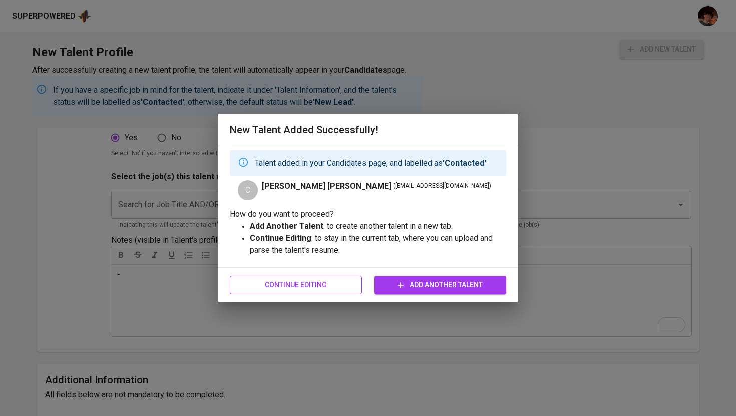 Image resolution: width=736 pixels, height=416 pixels. What do you see at coordinates (296, 285) in the screenshot?
I see `button: Continue Editing` at bounding box center [296, 285].